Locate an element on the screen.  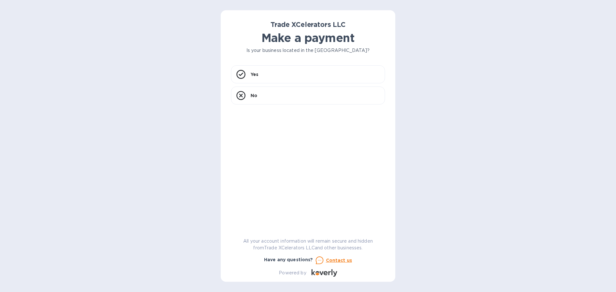
b: Have any questions? is located at coordinates (289, 260).